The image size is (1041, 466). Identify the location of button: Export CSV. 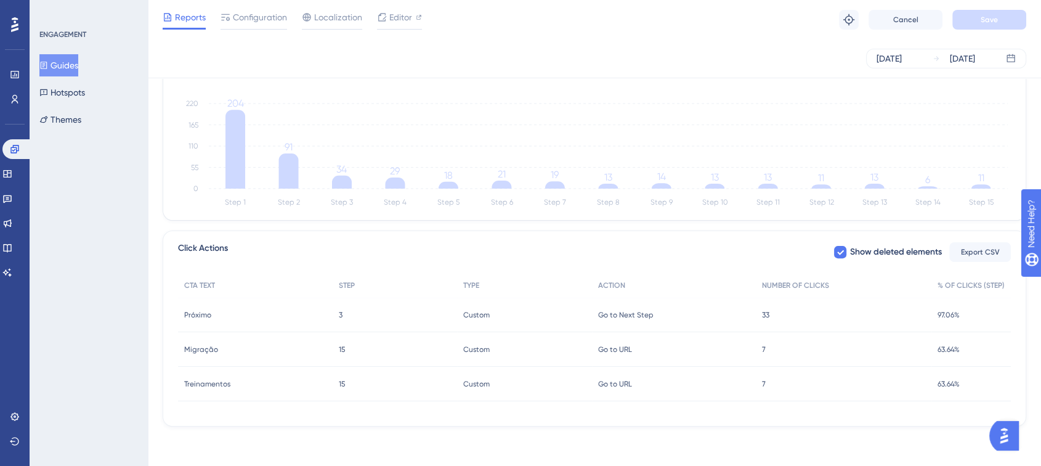
(980, 252).